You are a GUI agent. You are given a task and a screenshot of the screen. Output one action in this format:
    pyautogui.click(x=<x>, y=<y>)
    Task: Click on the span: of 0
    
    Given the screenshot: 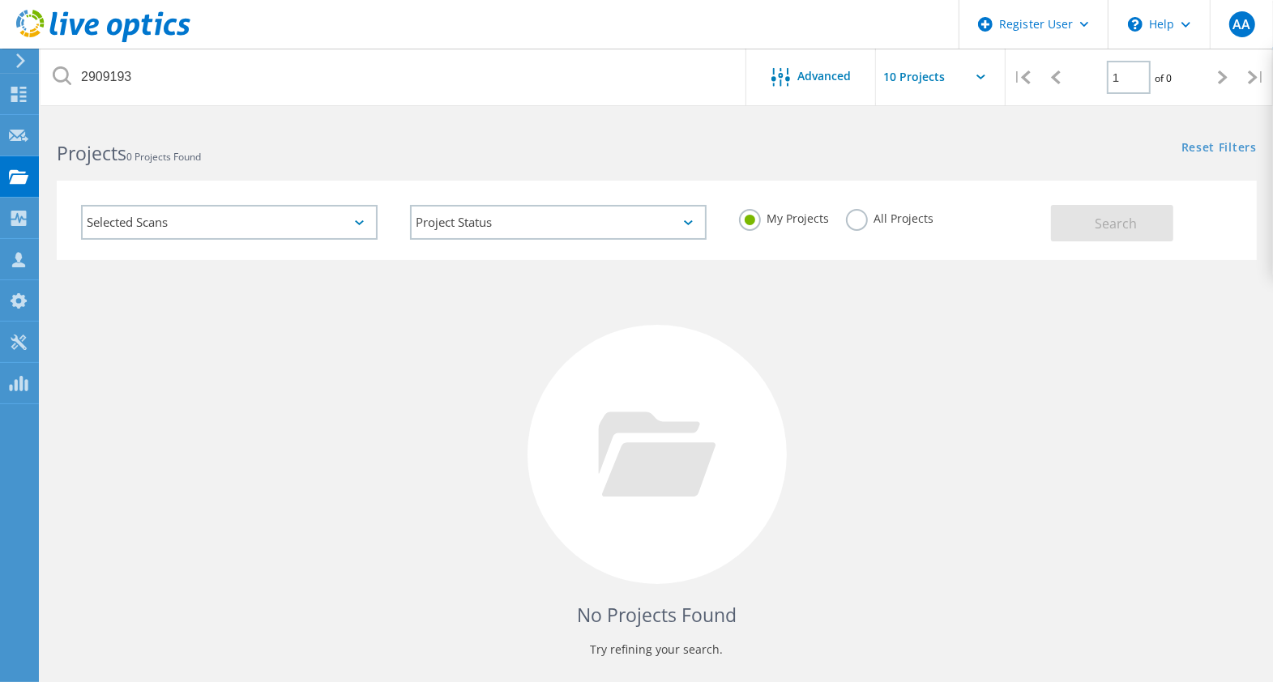 What is the action you would take?
    pyautogui.click(x=1163, y=78)
    